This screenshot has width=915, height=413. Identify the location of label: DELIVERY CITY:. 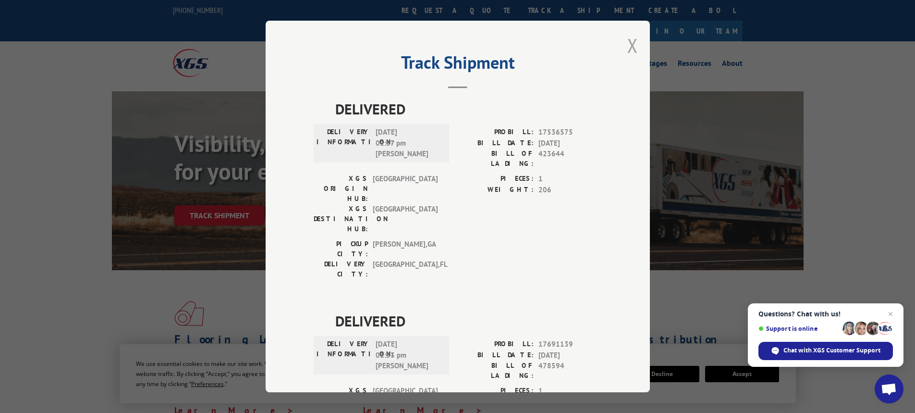
(341, 269).